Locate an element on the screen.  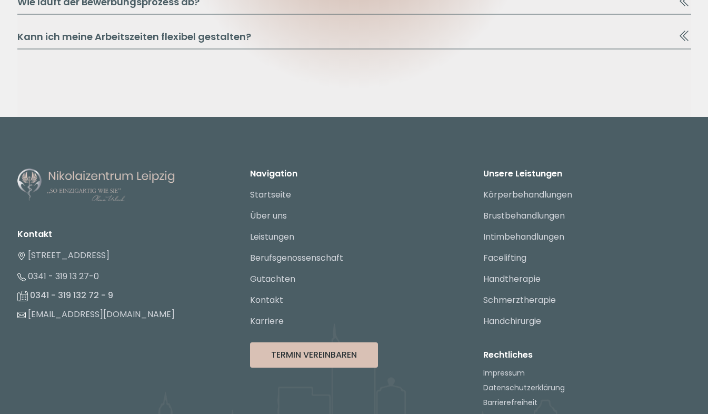
a: Datenschutzerklärung is located at coordinates (524, 388).